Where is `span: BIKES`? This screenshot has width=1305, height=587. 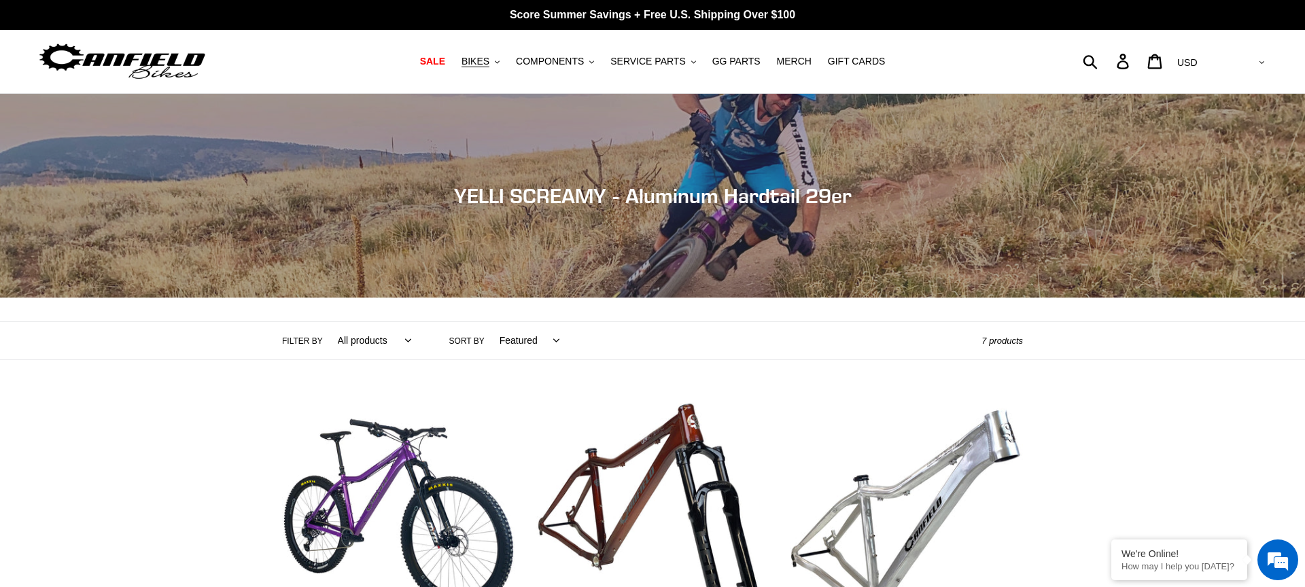 span: BIKES is located at coordinates (475, 61).